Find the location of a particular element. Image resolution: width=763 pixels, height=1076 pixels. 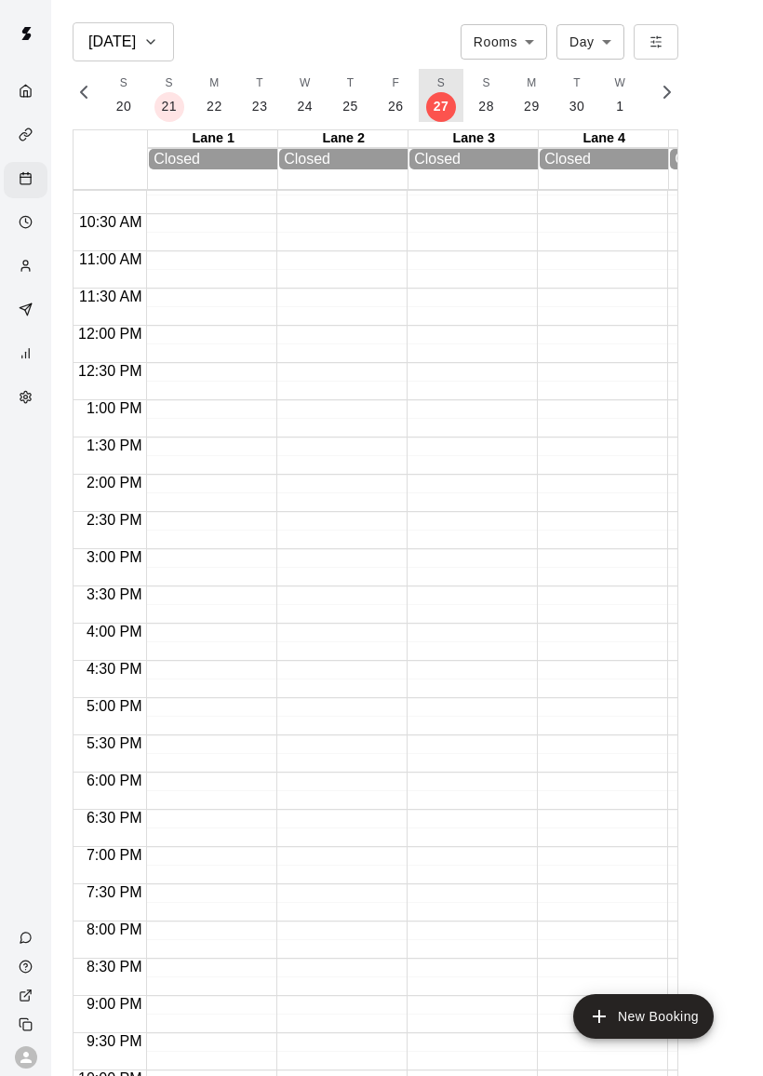

p: 1 is located at coordinates (620, 106).